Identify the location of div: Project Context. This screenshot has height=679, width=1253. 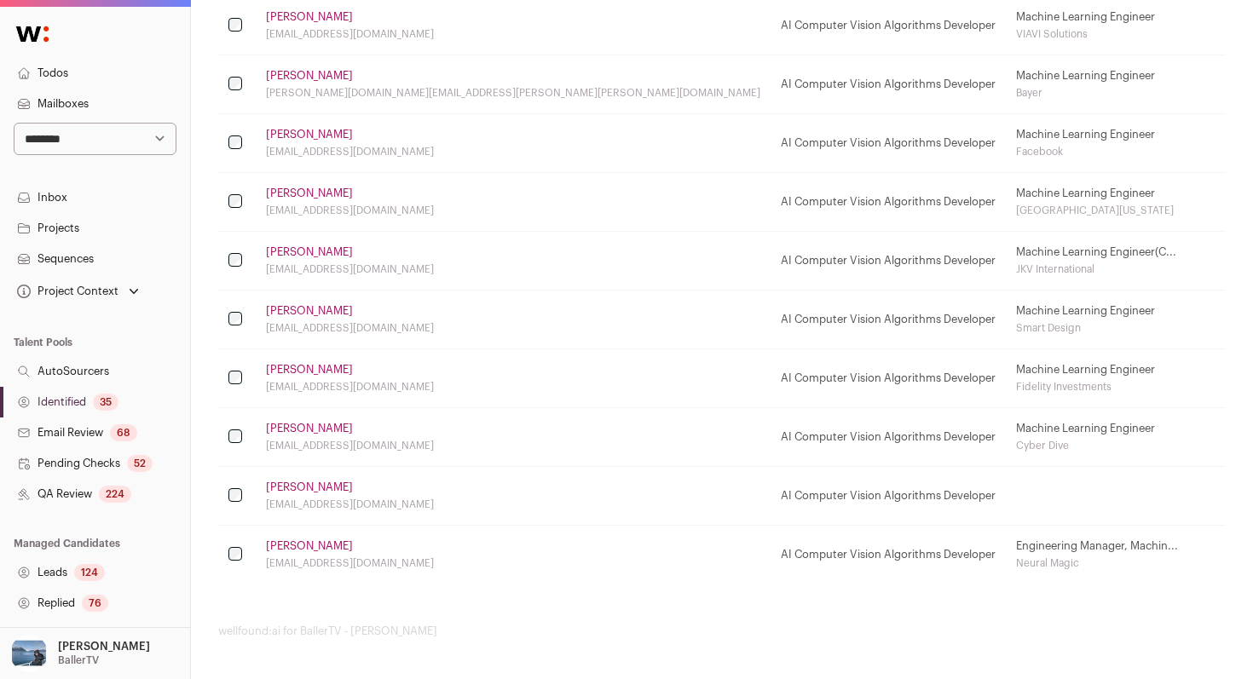
(66, 292).